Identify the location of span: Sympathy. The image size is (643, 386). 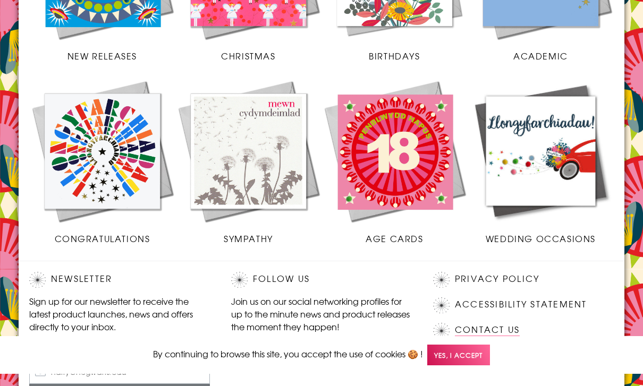
(248, 238).